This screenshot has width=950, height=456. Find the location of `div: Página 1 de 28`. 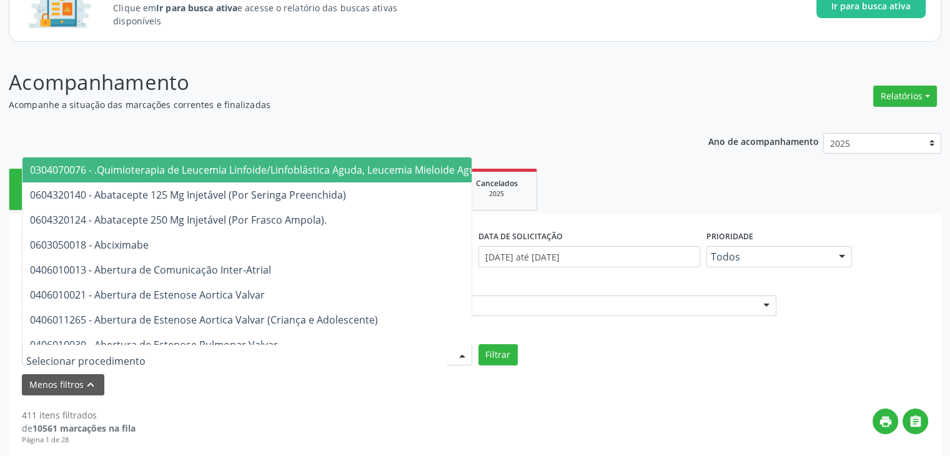

div: Página 1 de 28 is located at coordinates (79, 440).